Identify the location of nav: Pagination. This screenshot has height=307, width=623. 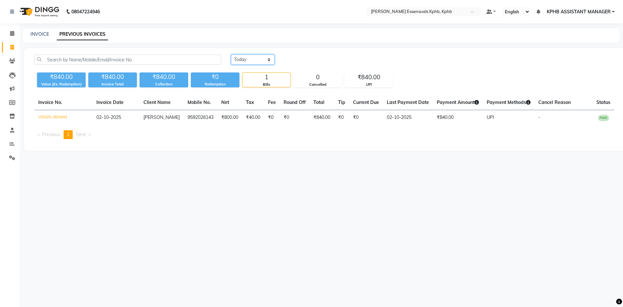
(324, 134).